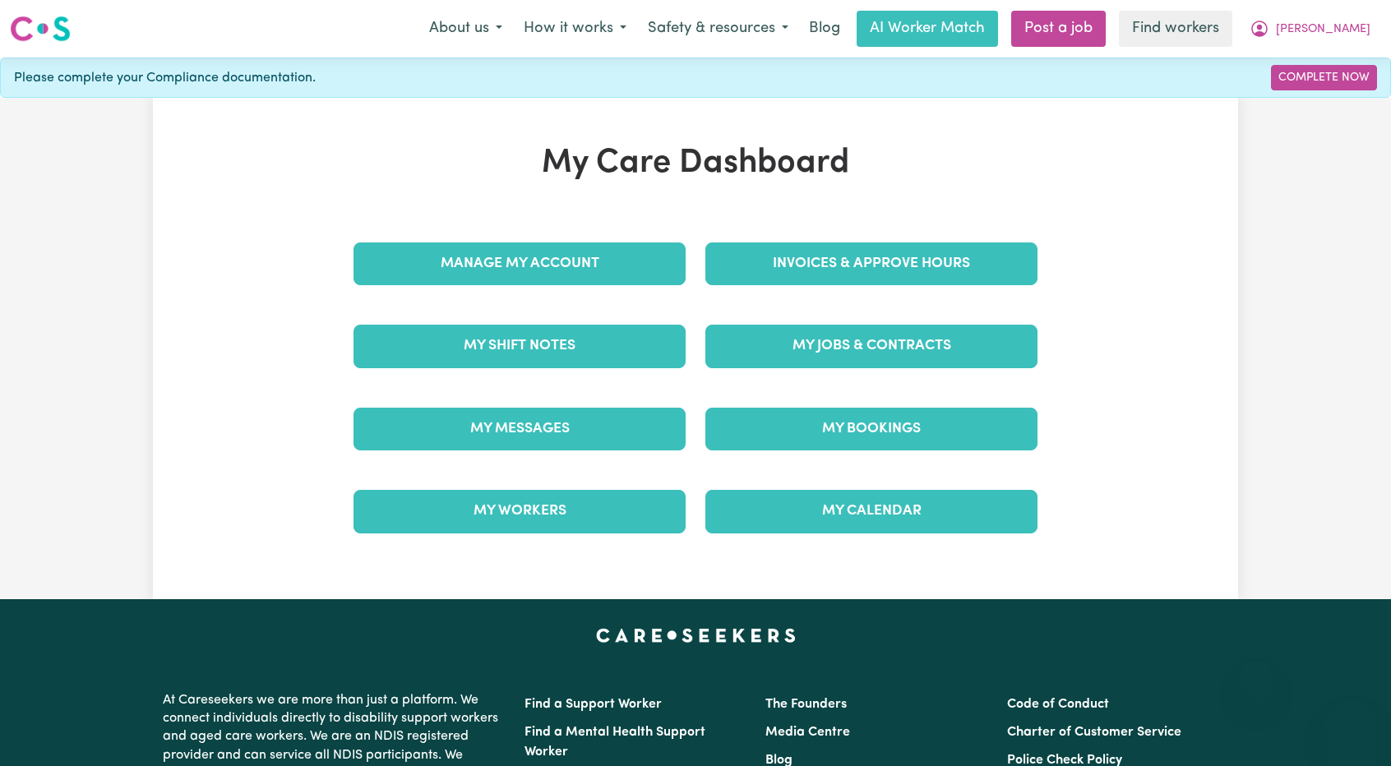 The image size is (1391, 766). Describe the element at coordinates (806, 705) in the screenshot. I see `a: The Founders` at that location.